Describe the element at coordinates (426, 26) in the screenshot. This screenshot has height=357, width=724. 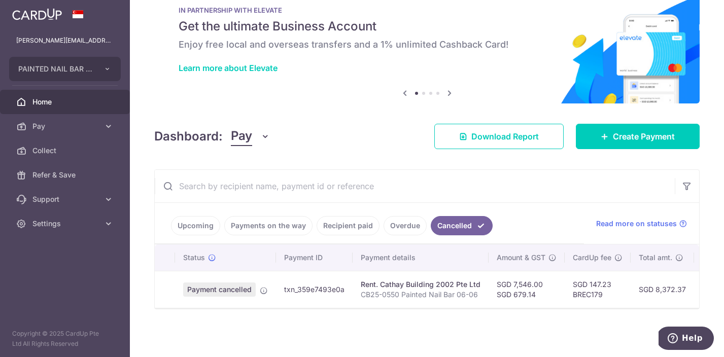
I see `h5: Get the ultimate Business Account` at that location.